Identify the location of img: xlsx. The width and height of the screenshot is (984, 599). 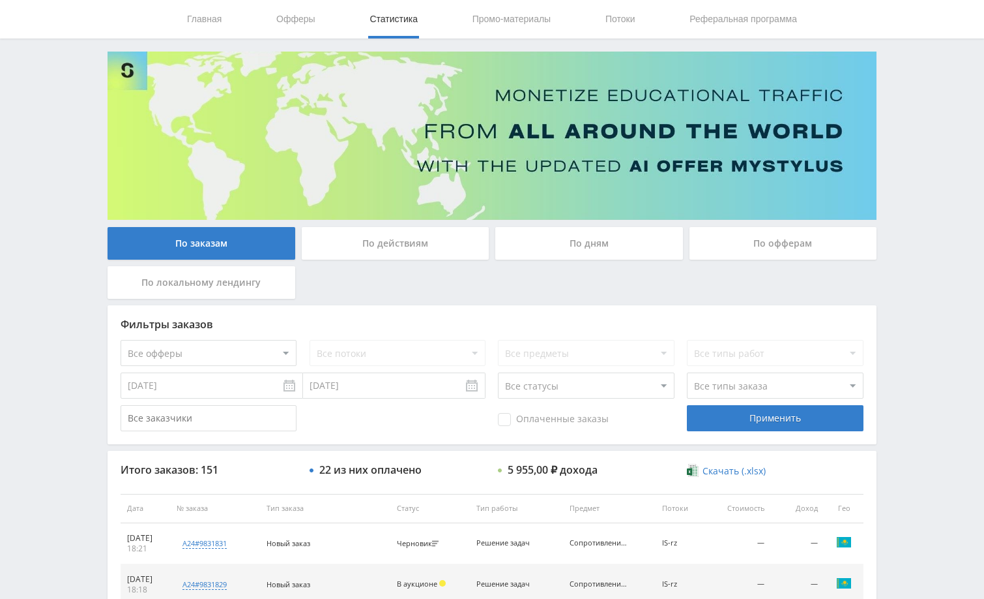
(692, 470).